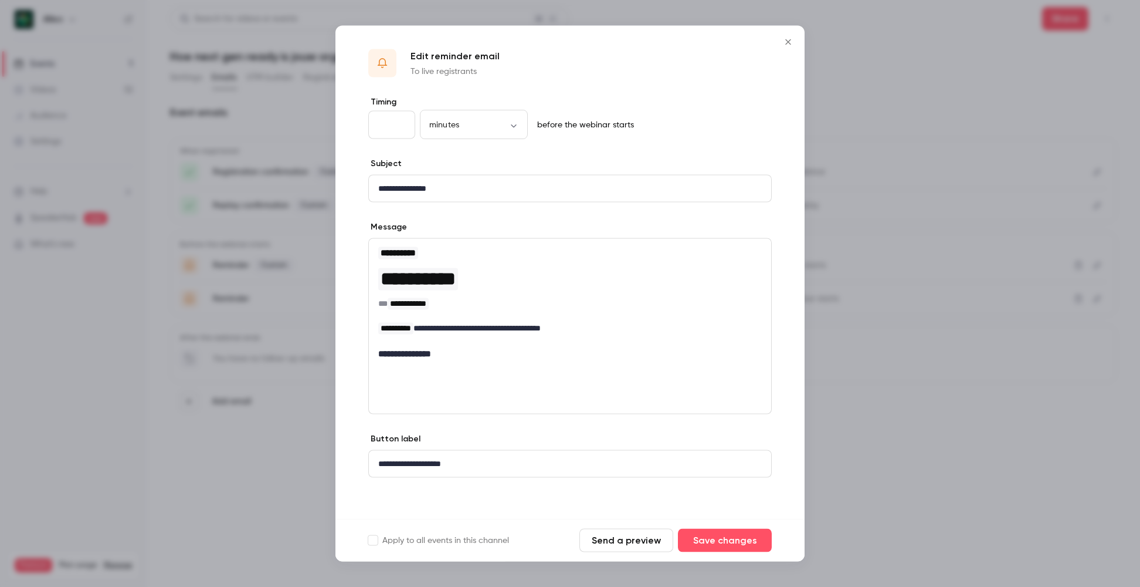 This screenshot has height=587, width=1140. Describe the element at coordinates (583, 125) in the screenshot. I see `p: before the webinar starts` at that location.